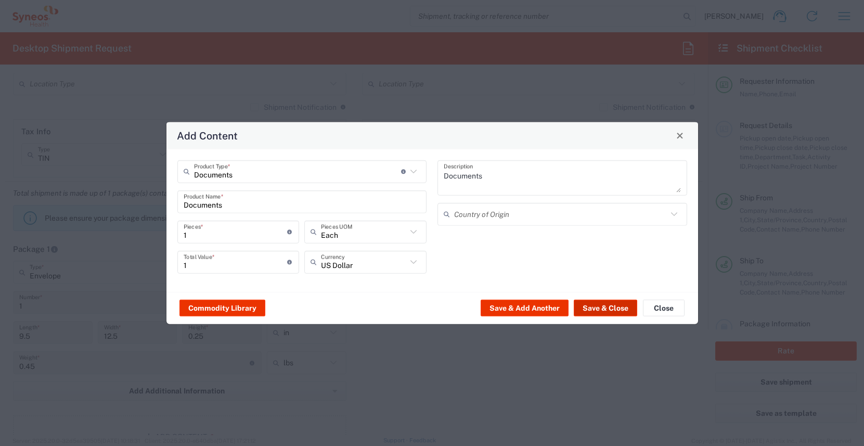 The image size is (864, 446). Describe the element at coordinates (222, 308) in the screenshot. I see `button: Commodity Library` at that location.